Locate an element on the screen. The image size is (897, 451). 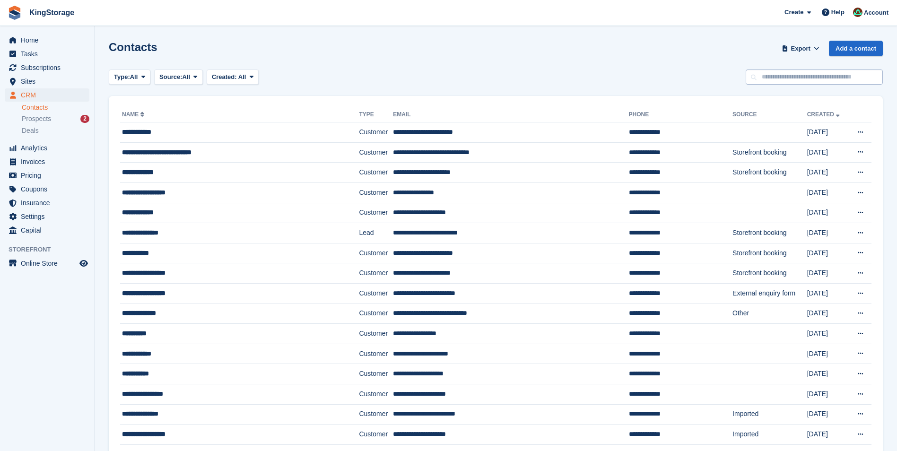
img: stora-icon-8386f47178a22dfd0bd8f6a31ec36ba5ce8667c1dd55bd0f319d3a0aa187defe.svg is located at coordinates (15, 13).